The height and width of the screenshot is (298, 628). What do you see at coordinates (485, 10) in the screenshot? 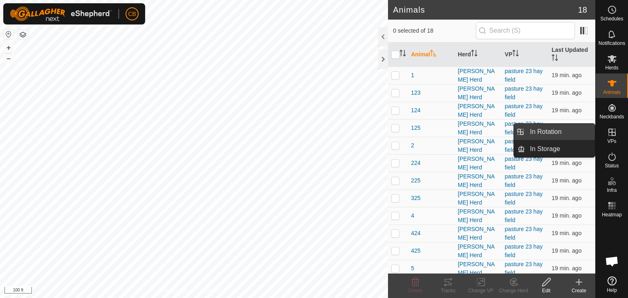
I see `h2: Animals` at bounding box center [485, 10].